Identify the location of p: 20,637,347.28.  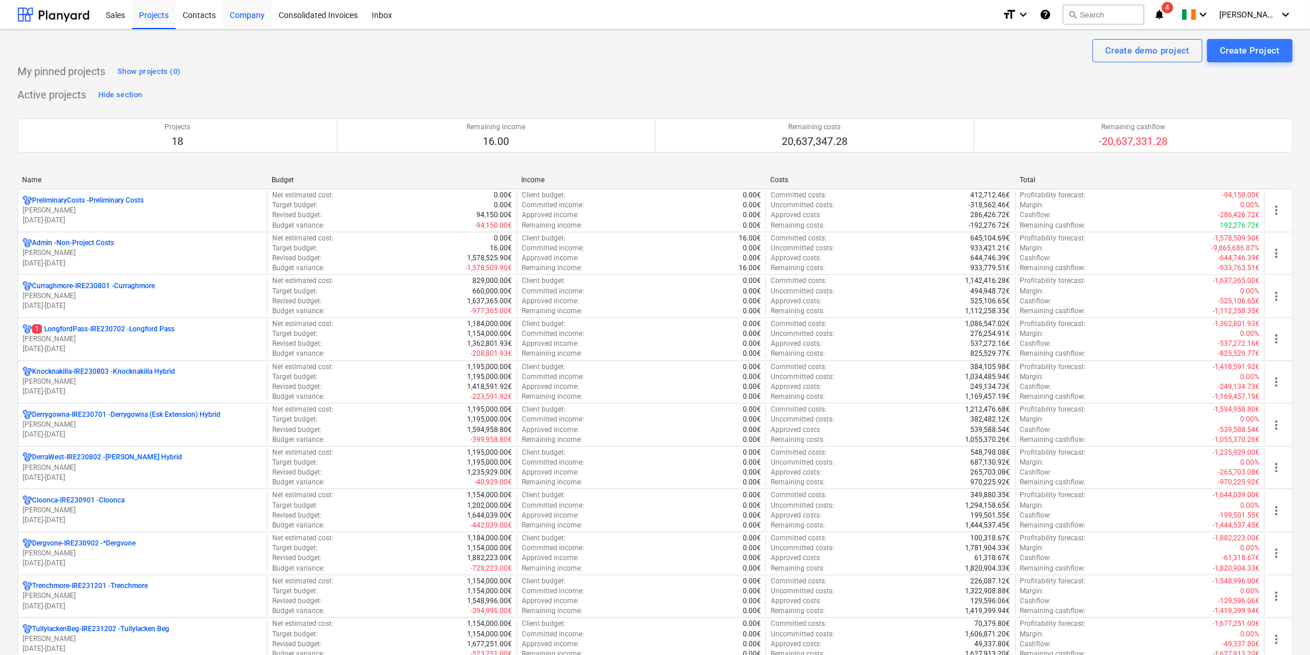
(815, 141).